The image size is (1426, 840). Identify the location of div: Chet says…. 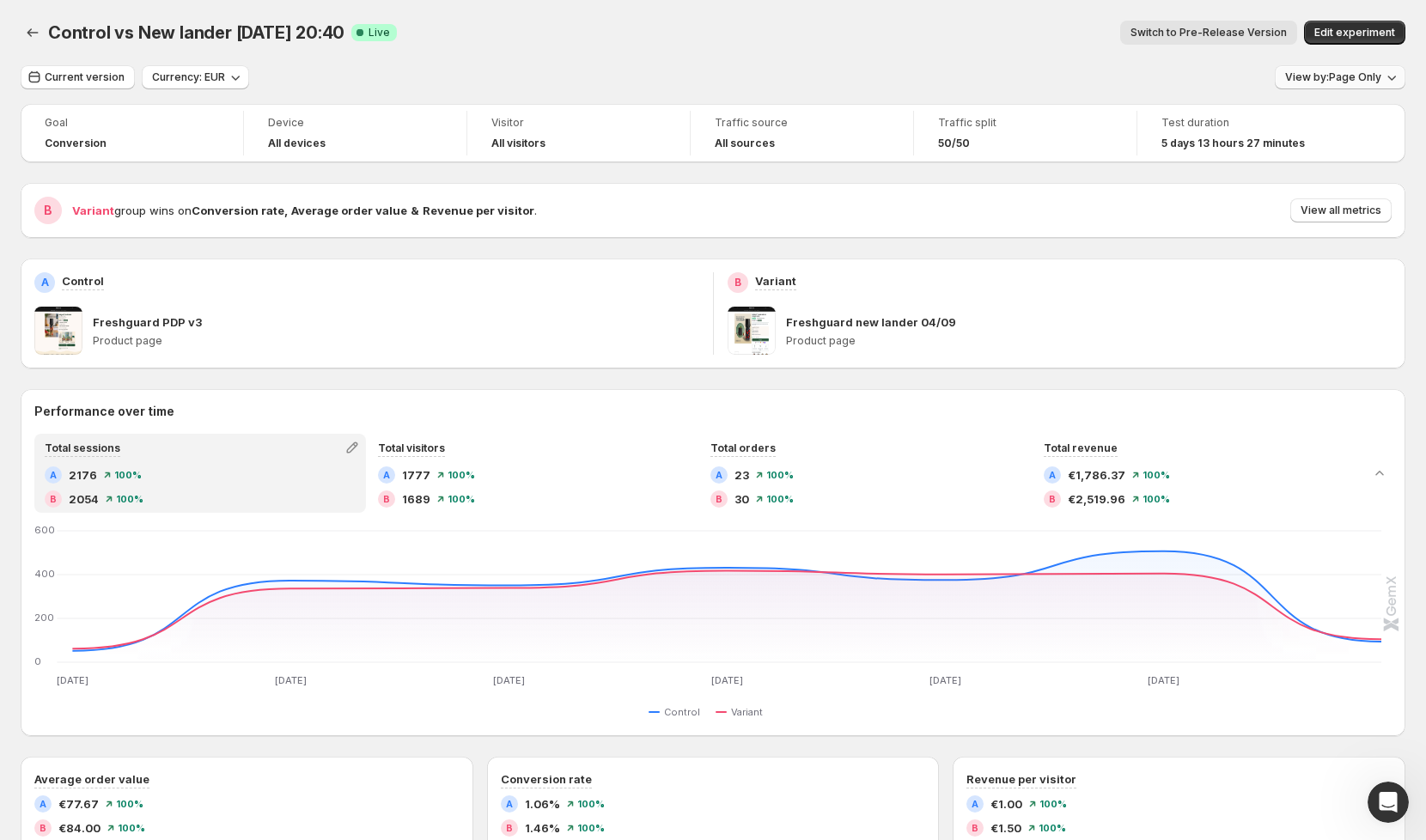
(172, 285).